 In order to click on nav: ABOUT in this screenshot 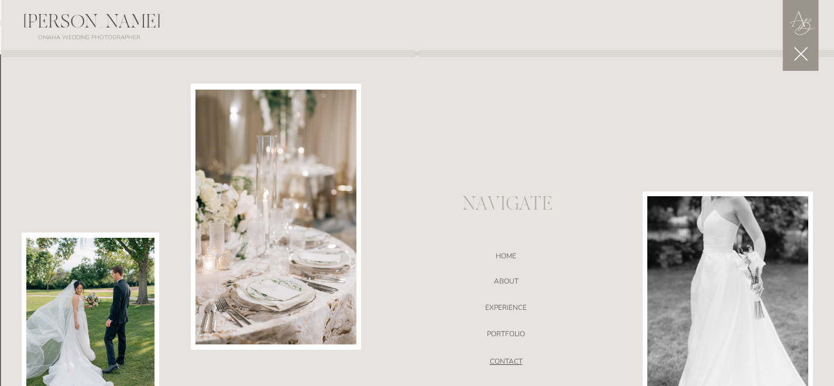, I will do `click(506, 283)`.